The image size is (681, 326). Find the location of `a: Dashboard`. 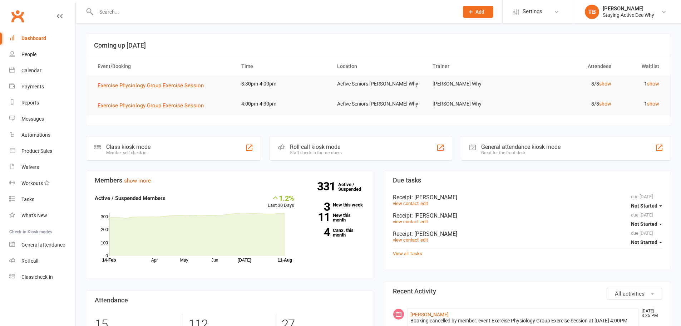

a: Dashboard is located at coordinates (42, 38).